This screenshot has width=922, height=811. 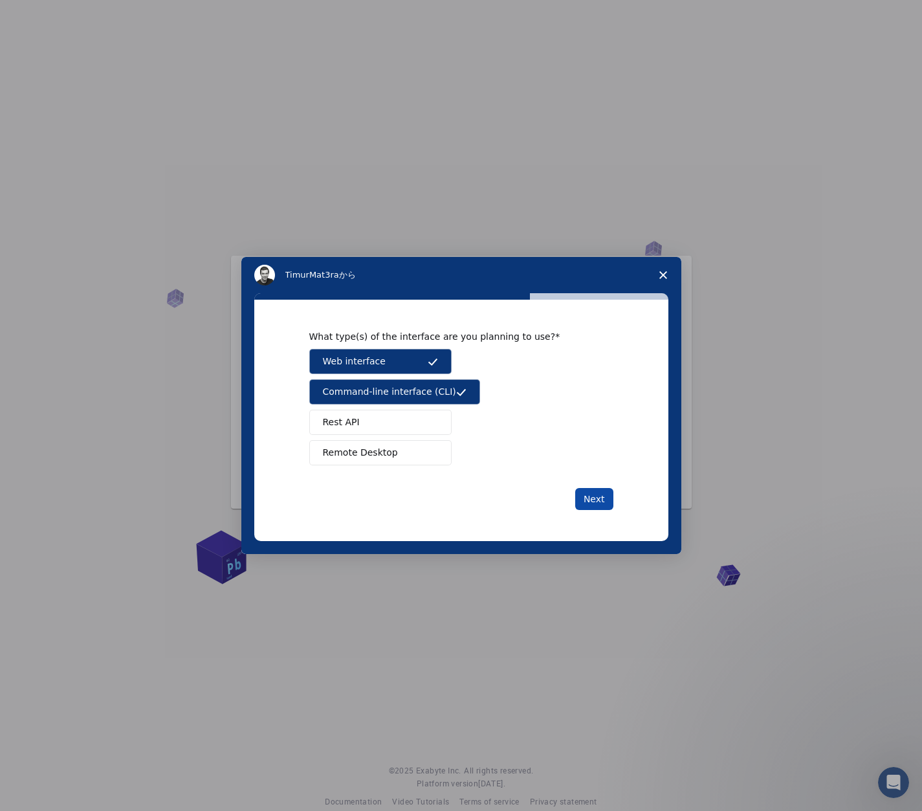 I want to click on button: Rest API, so click(x=381, y=422).